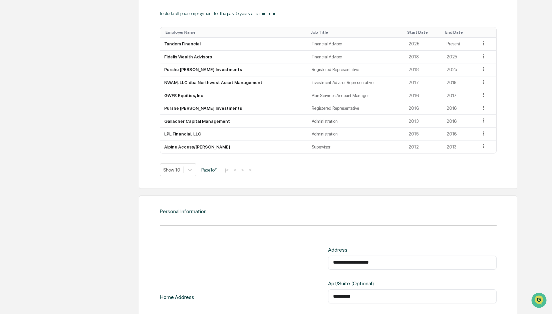 This screenshot has width=552, height=314. I want to click on td: Supervisor, so click(356, 147).